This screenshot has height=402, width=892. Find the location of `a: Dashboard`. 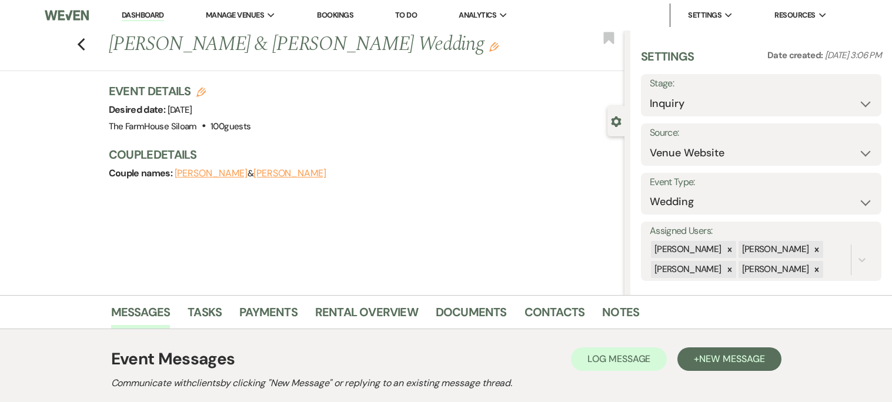

a: Dashboard is located at coordinates (143, 15).